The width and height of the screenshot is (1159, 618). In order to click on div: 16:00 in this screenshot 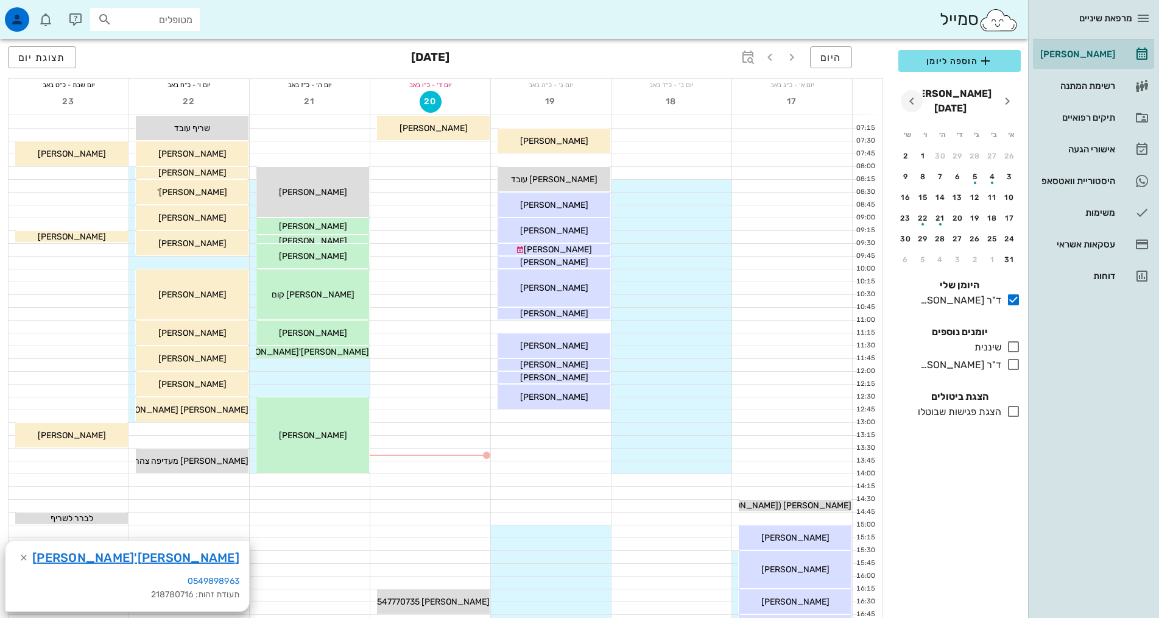, I will do `click(865, 576)`.